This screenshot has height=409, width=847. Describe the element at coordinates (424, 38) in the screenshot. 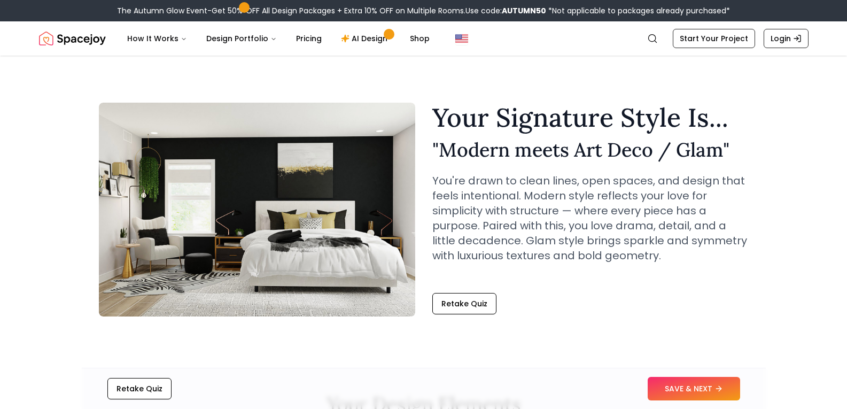

I see `nav: Global` at that location.